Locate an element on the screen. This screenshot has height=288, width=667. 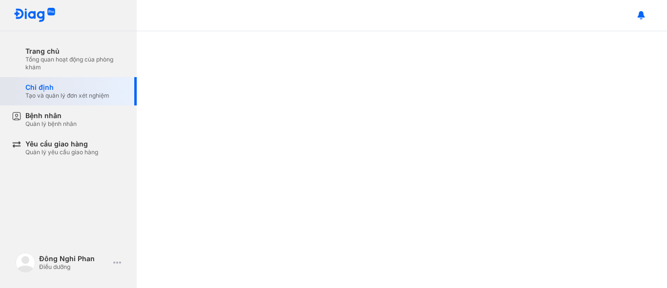
div: Quản lý yêu cầu giao hàng is located at coordinates (61, 152).